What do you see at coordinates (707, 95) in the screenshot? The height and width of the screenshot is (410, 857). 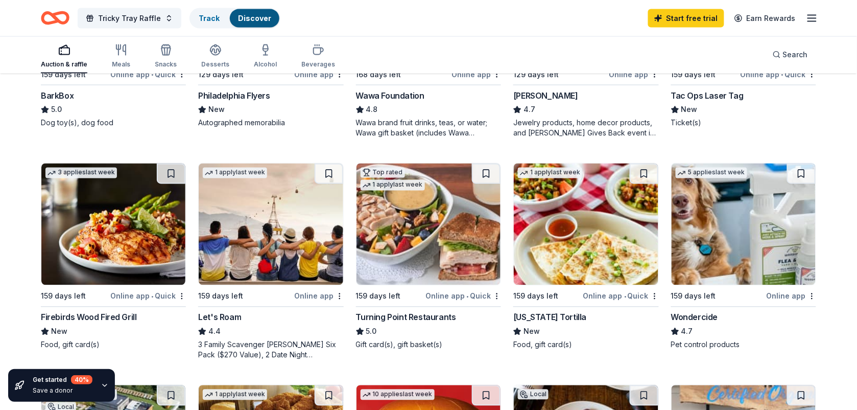 I see `div: Tac Ops Laser Tag` at bounding box center [707, 95].